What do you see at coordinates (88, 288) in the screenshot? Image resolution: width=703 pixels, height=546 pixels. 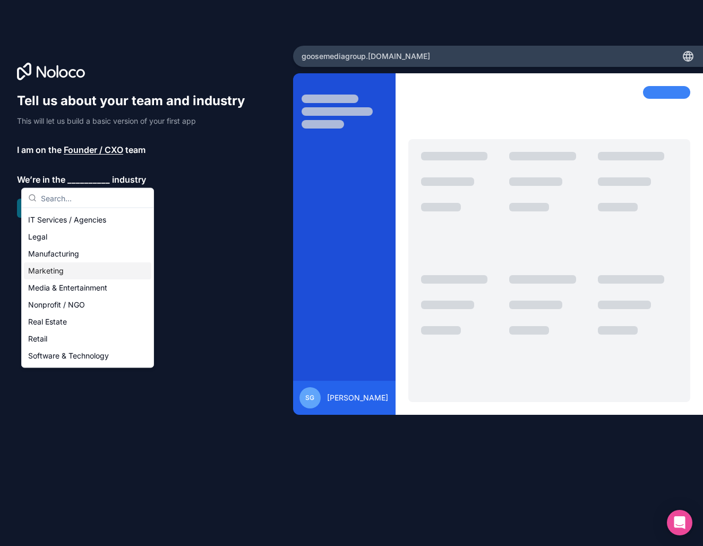 I see `div: Suggestions` at bounding box center [88, 288].